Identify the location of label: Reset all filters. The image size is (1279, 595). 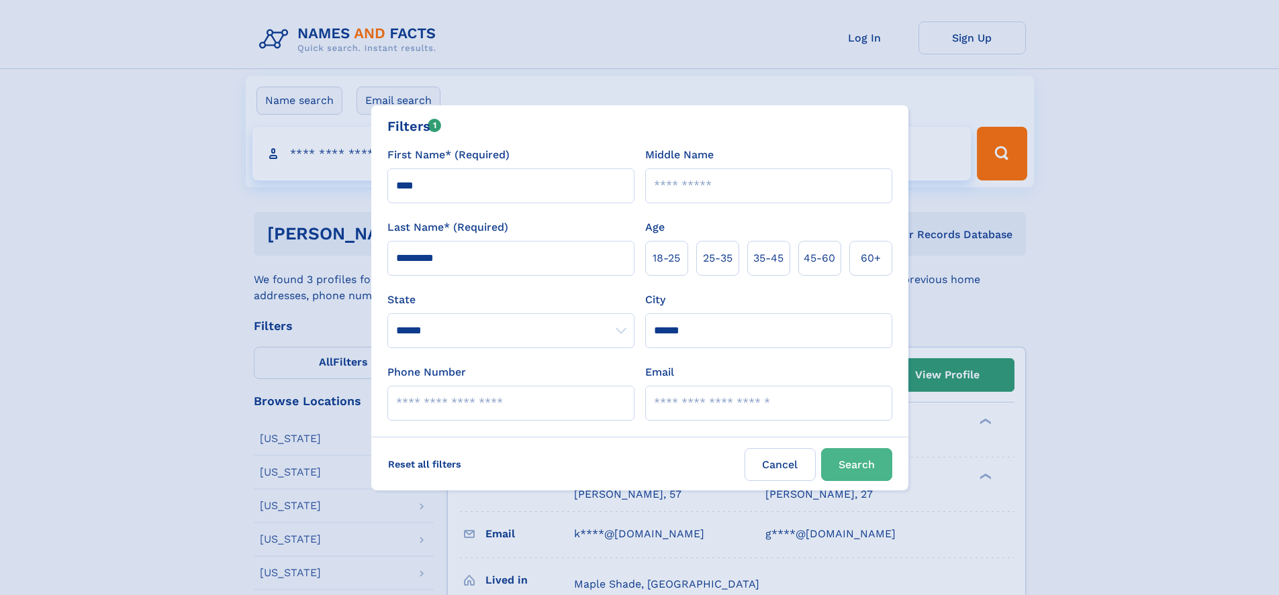
(424, 465).